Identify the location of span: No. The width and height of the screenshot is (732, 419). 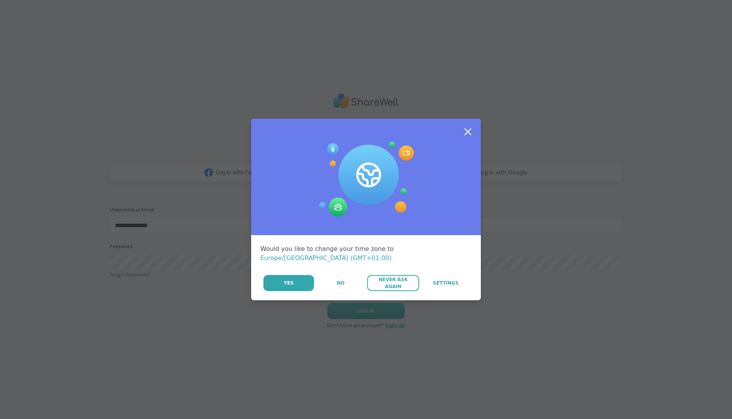
(341, 283).